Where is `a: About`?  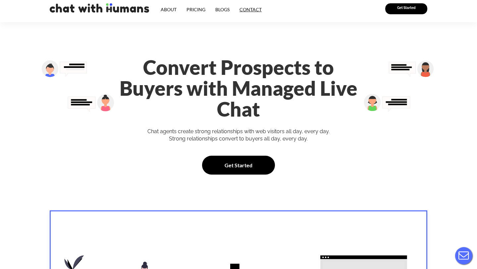 a: About is located at coordinates (168, 9).